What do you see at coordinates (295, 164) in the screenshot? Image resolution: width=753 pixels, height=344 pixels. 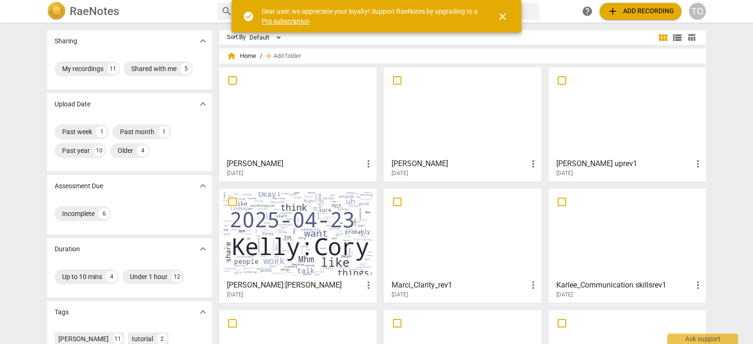 I see `h3: Karlee_ManagingupMCCLinc` at bounding box center [295, 164].